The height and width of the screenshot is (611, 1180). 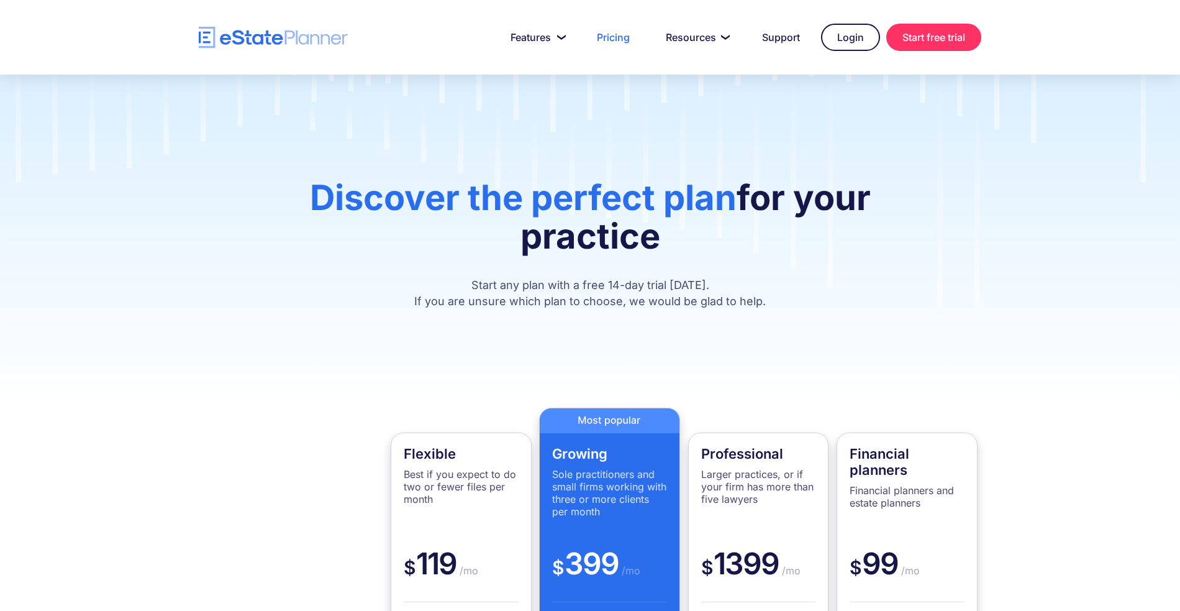 What do you see at coordinates (273, 37) in the screenshot?
I see `a: home` at bounding box center [273, 37].